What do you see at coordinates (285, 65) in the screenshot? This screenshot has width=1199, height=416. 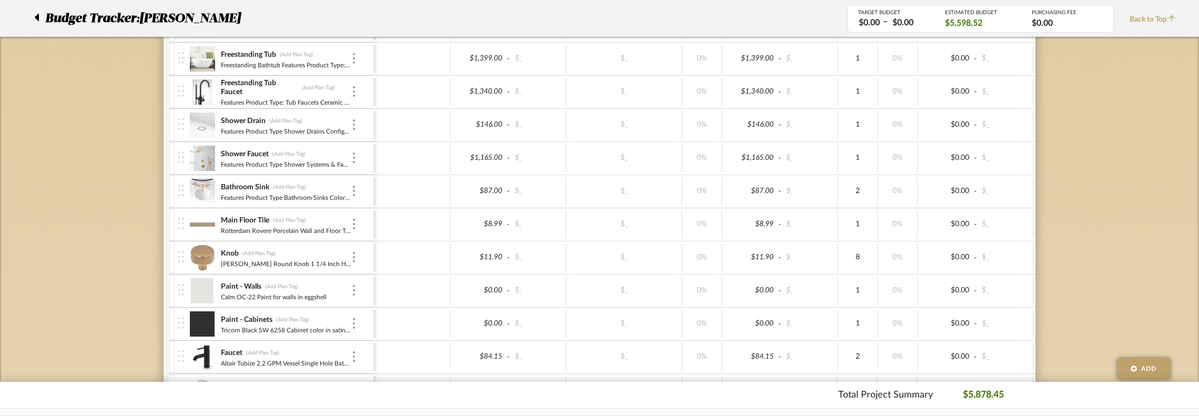 I see `div: Freestanding Bathtub Features Product Type: Freestanding Tubs Air Bath: No Built-In Adjusters: Ye...` at bounding box center [285, 65].